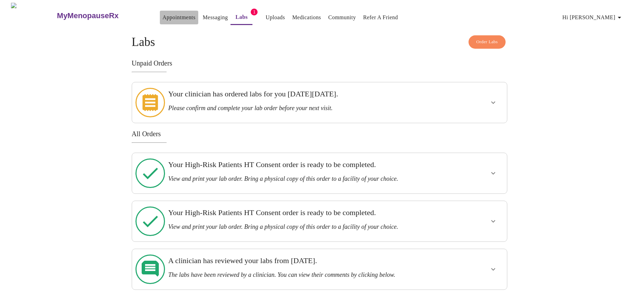 The image size is (639, 295). What do you see at coordinates (179, 18) in the screenshot?
I see `button: Appointments` at bounding box center [179, 18].